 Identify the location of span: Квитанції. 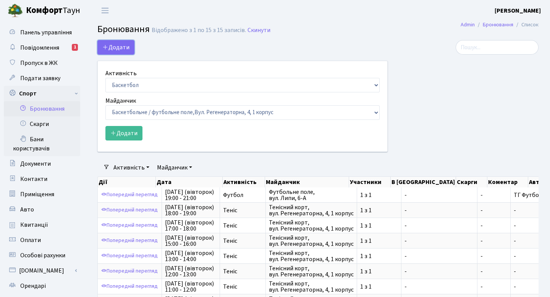
(34, 225).